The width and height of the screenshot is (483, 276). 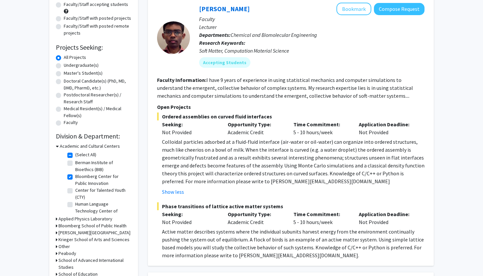 What do you see at coordinates (81, 65) in the screenshot?
I see `label: Undergraduate(s)` at bounding box center [81, 65].